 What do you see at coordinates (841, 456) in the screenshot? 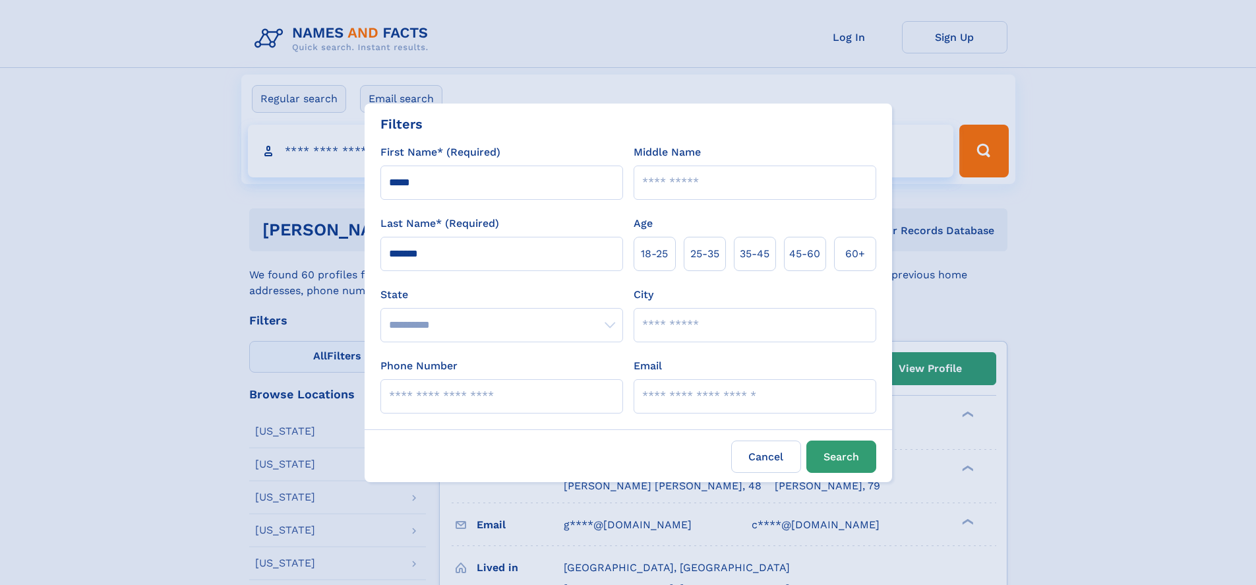
I see `button: Search` at bounding box center [841, 456].